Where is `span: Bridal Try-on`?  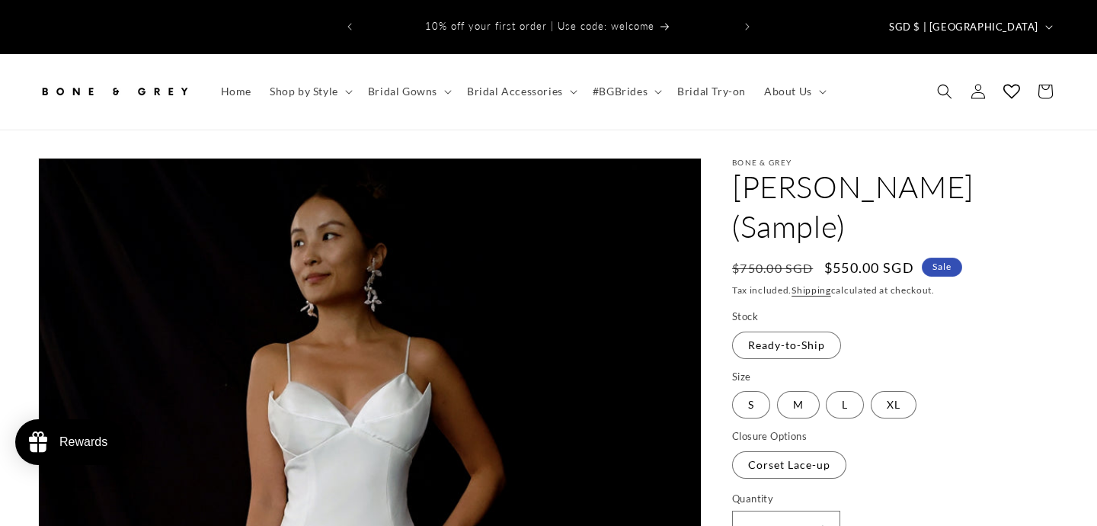
span: Bridal Try-on is located at coordinates (712, 91).